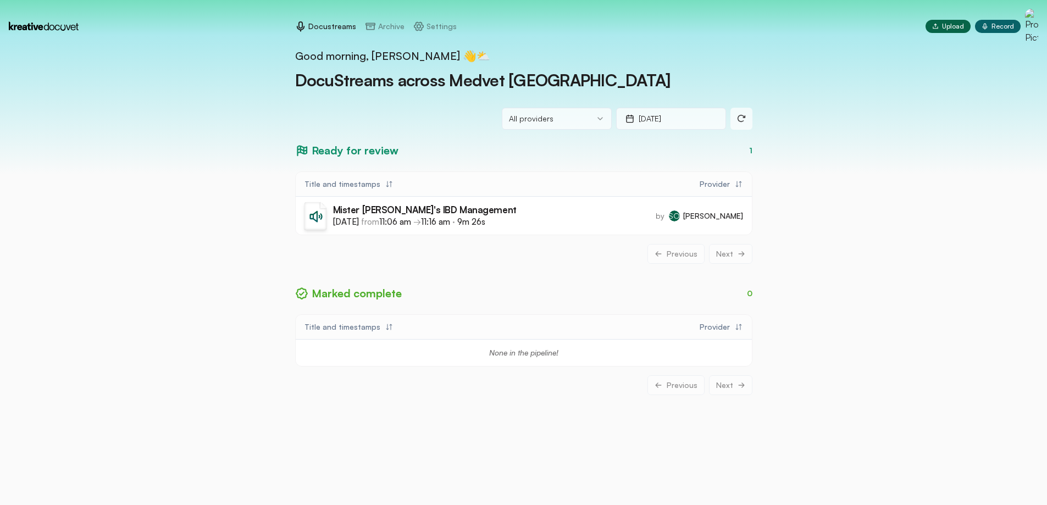  What do you see at coordinates (435, 221) in the screenshot?
I see `span: 11:16 am` at bounding box center [435, 221].